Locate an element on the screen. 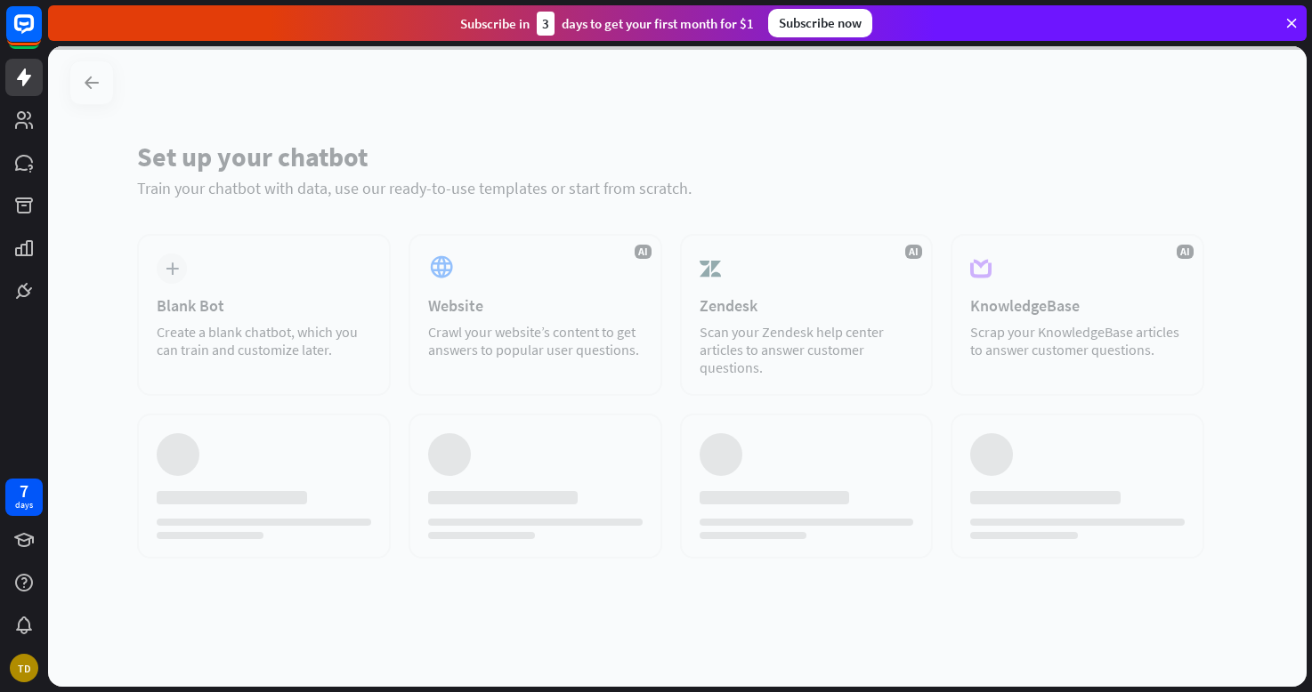 Image resolution: width=1312 pixels, height=692 pixels. div: Subscribe now is located at coordinates (820, 23).